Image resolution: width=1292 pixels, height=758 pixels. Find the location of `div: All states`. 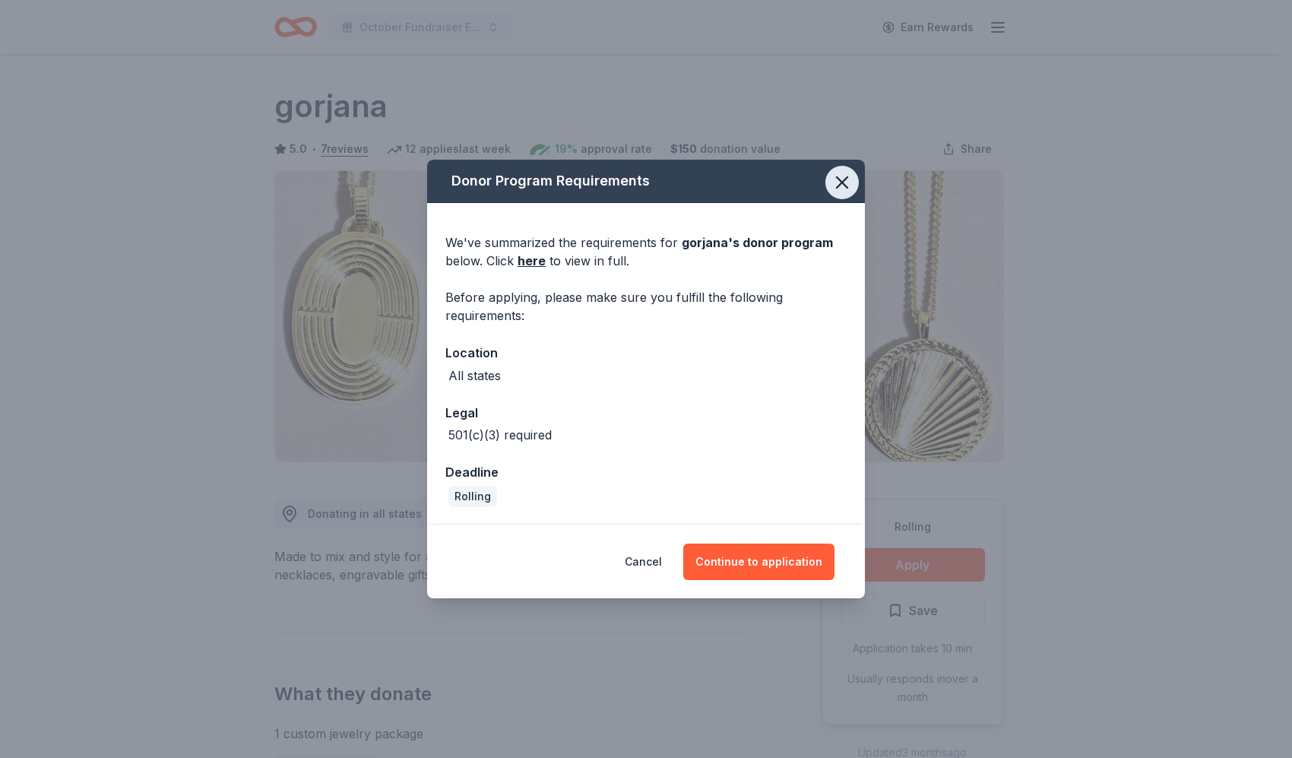

div: All states is located at coordinates (474, 375).